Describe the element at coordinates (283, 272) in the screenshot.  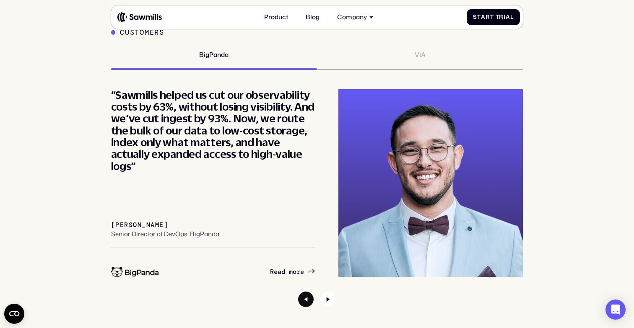
I see `span: d` at that location.